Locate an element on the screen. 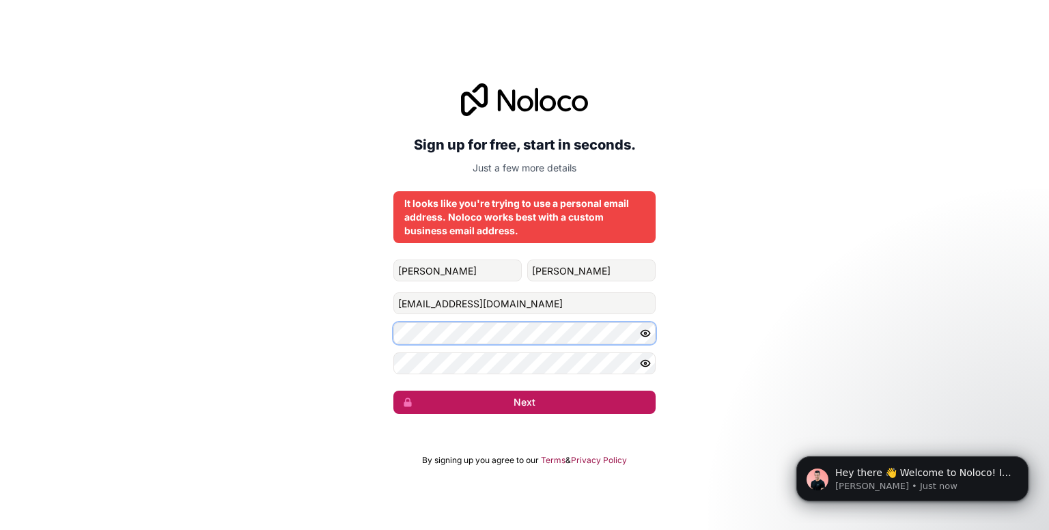 The height and width of the screenshot is (530, 1049). h2: Sign up for free, start in seconds. is located at coordinates (525, 145).